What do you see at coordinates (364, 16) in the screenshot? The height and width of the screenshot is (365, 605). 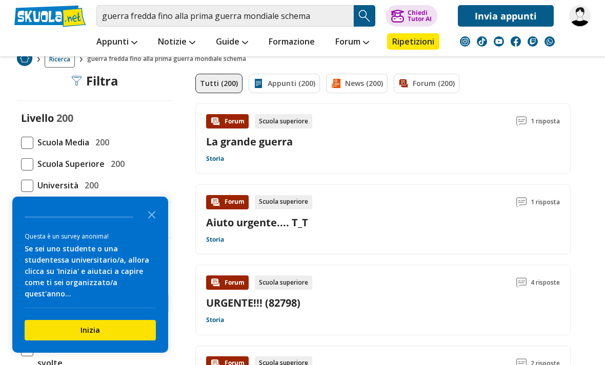 I see `img: Cerca appunti, riassunti o versioni` at bounding box center [364, 16].